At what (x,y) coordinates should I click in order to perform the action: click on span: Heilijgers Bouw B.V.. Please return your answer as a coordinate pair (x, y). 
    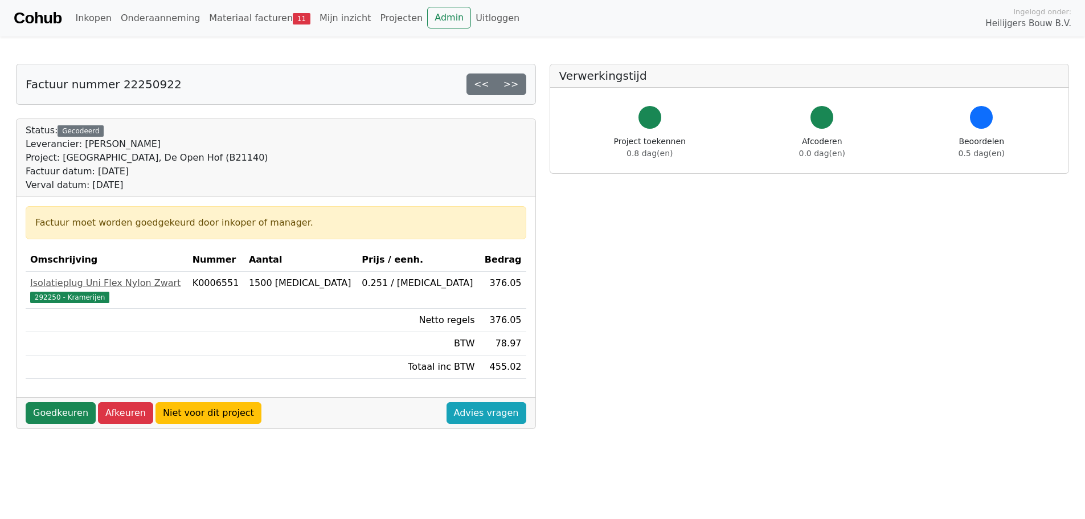
    Looking at the image, I should click on (1028, 23).